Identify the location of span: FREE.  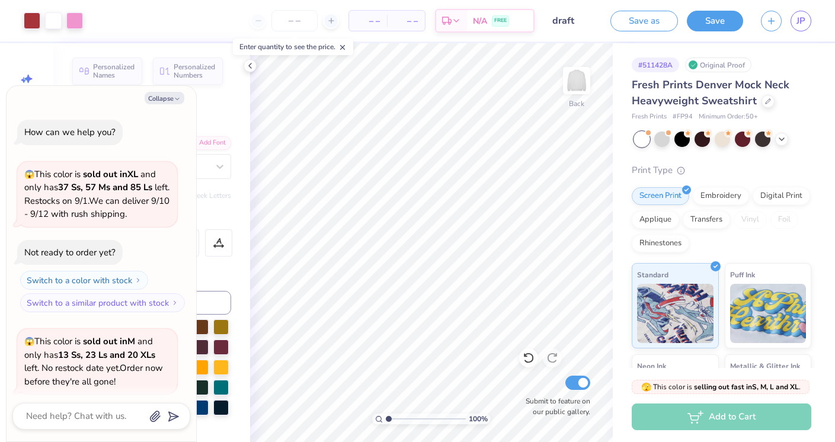
(500, 21).